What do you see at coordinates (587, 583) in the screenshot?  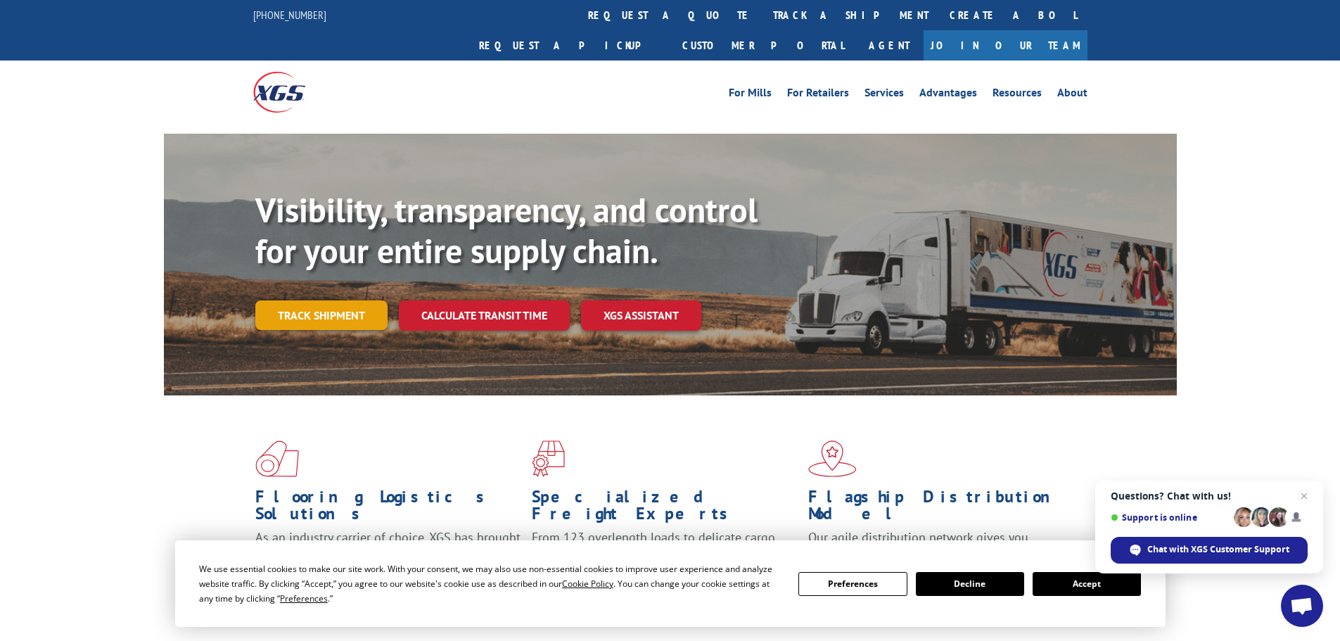 I see `span: Cookie Policy` at bounding box center [587, 583].